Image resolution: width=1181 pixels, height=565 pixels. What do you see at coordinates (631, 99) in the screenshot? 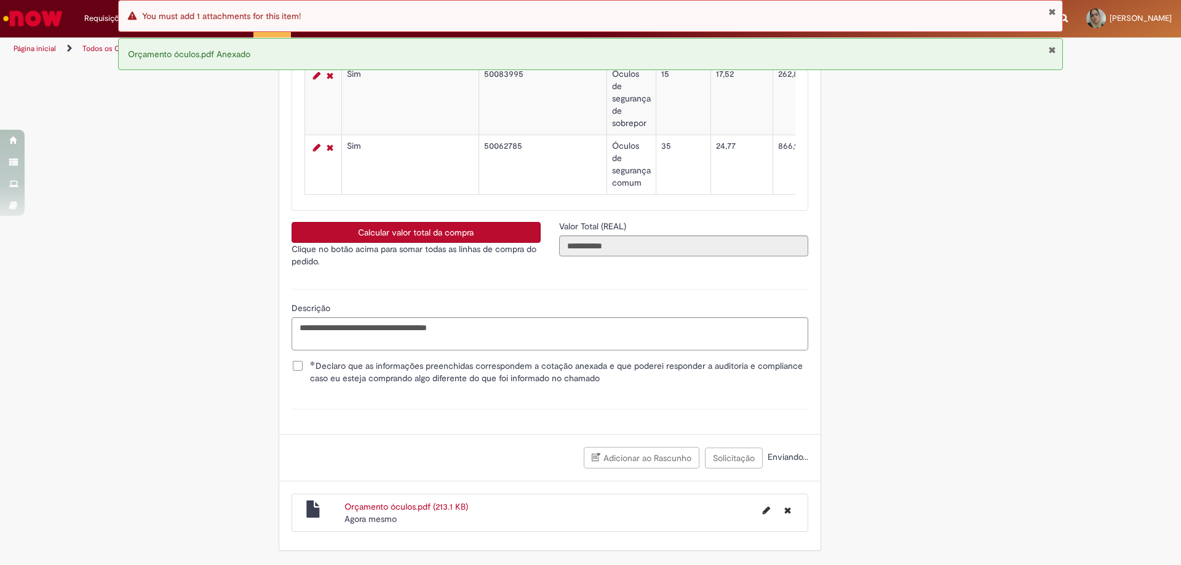
I see `td: Óculos de segurança de sobrepor` at bounding box center [631, 99].